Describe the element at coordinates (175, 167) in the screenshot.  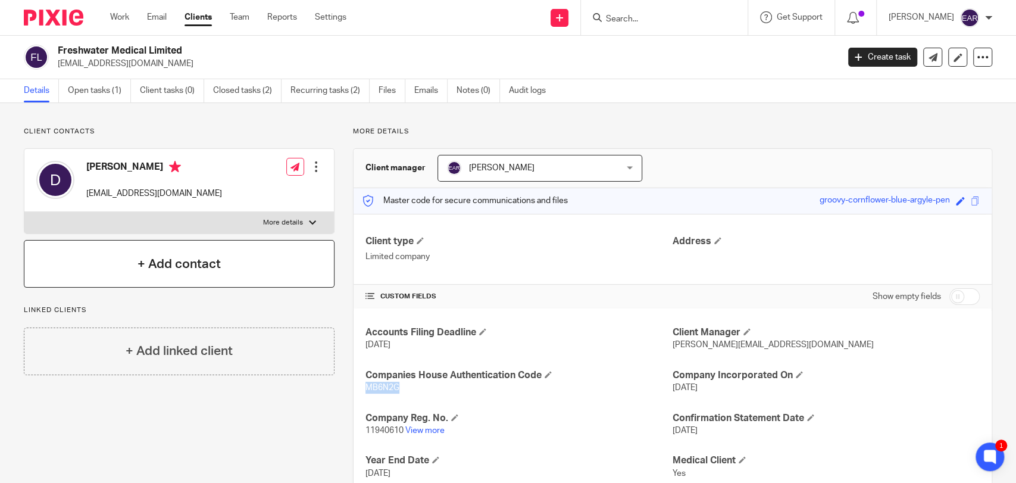
I see `i: Primary` at that location.